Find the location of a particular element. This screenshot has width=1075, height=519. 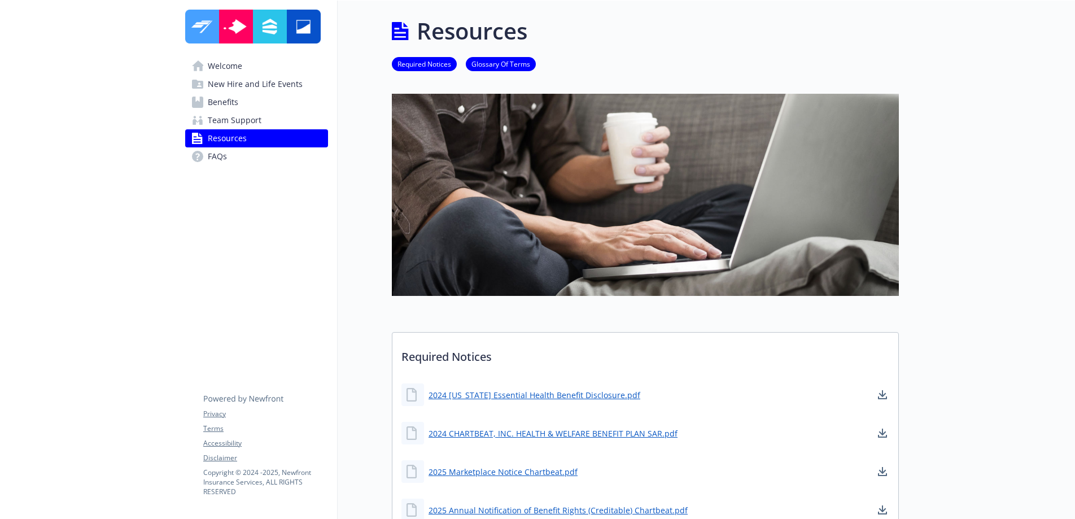

a: Benefits is located at coordinates (256, 102).